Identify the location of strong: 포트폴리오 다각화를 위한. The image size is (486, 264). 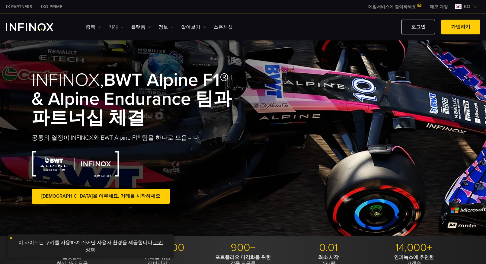
(243, 258).